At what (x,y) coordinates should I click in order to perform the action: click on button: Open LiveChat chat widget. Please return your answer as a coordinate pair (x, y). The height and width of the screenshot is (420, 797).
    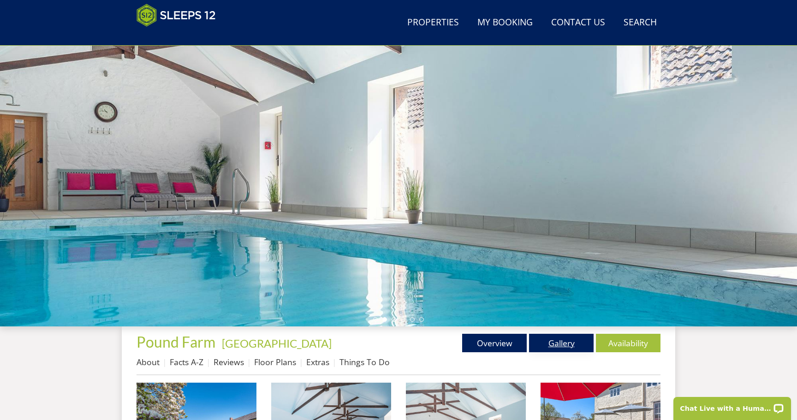
    Looking at the image, I should click on (112, 18).